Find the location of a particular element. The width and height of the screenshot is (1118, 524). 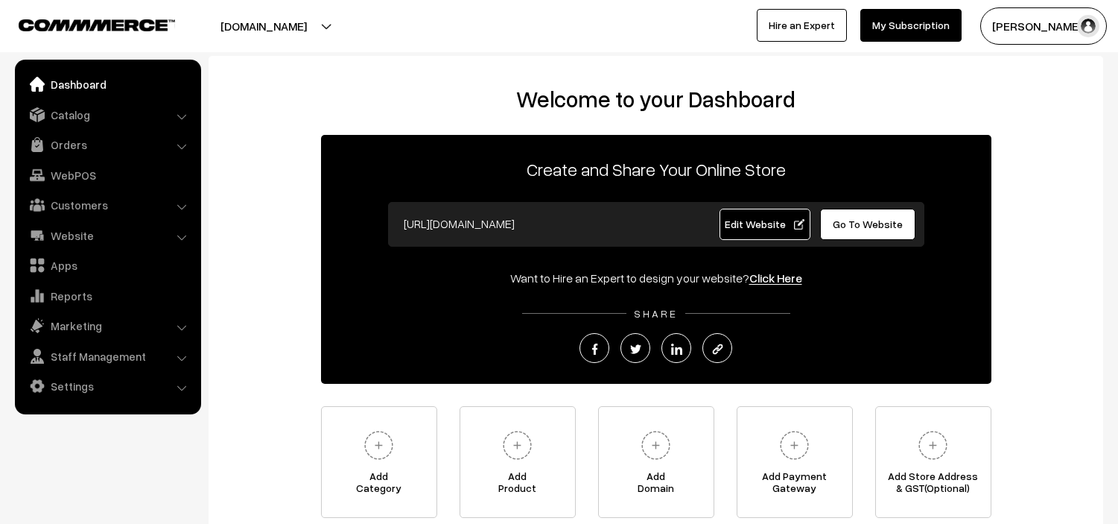

a: Reports is located at coordinates (107, 296).